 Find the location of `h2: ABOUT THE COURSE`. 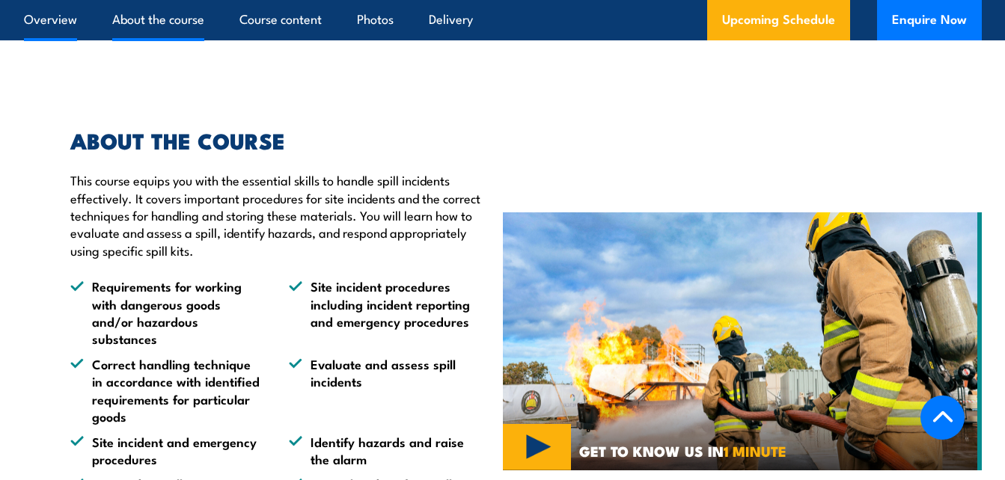

h2: ABOUT THE COURSE is located at coordinates (275, 140).